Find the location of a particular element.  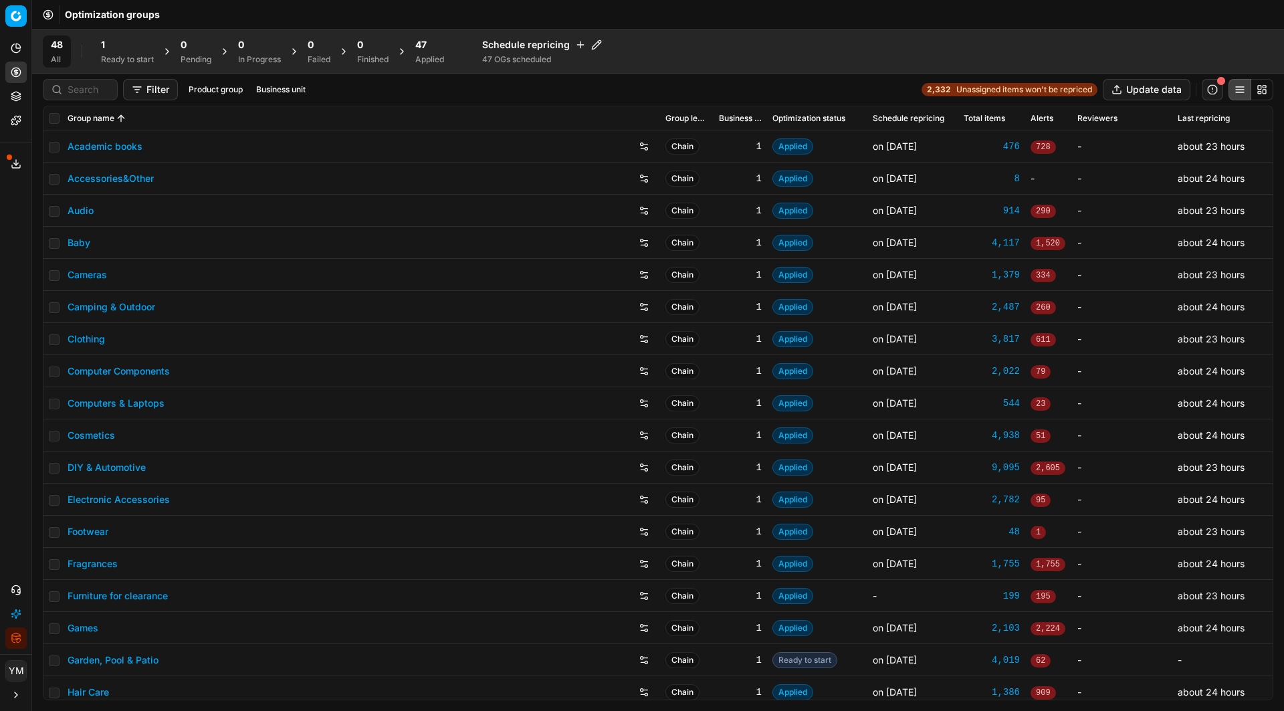

span: 23 is located at coordinates (1040, 404).